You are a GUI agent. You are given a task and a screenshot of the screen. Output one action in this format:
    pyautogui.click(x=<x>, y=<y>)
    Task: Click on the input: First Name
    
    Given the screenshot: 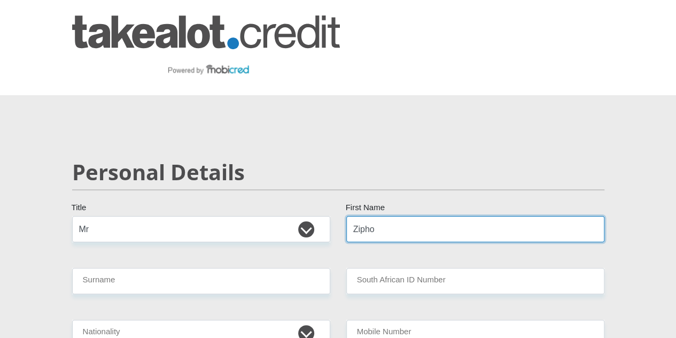 What is the action you would take?
    pyautogui.click(x=475, y=229)
    